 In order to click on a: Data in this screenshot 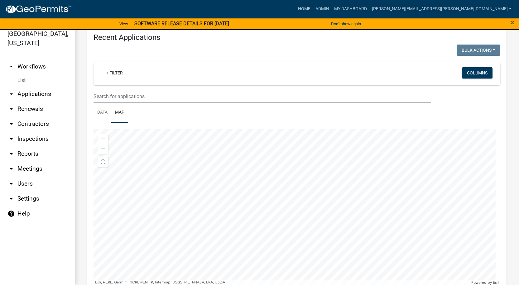, I will do `click(102, 113)`.